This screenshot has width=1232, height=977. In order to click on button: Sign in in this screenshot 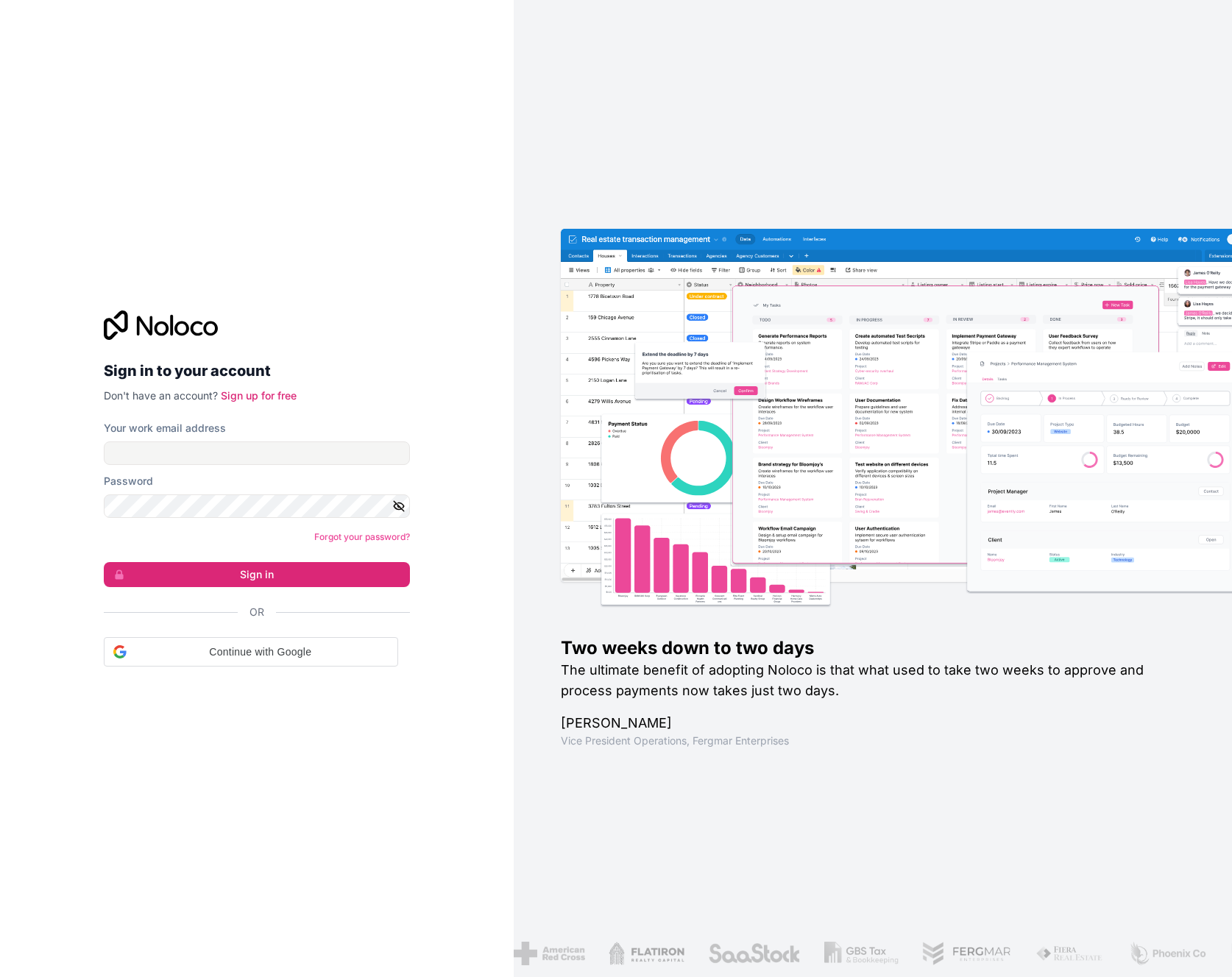, I will do `click(257, 574)`.